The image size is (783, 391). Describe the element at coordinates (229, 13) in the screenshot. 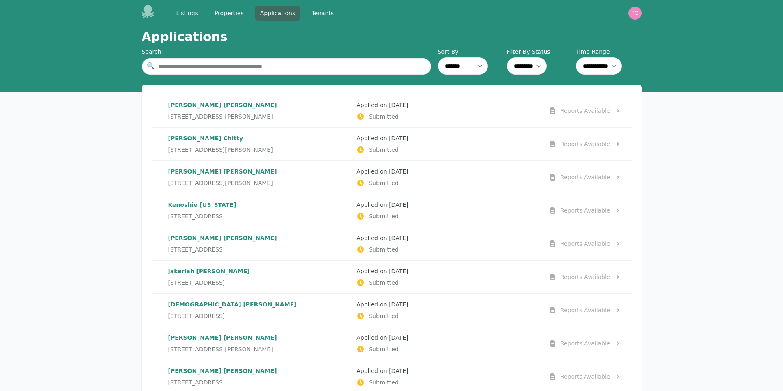

I see `a: Properties` at that location.